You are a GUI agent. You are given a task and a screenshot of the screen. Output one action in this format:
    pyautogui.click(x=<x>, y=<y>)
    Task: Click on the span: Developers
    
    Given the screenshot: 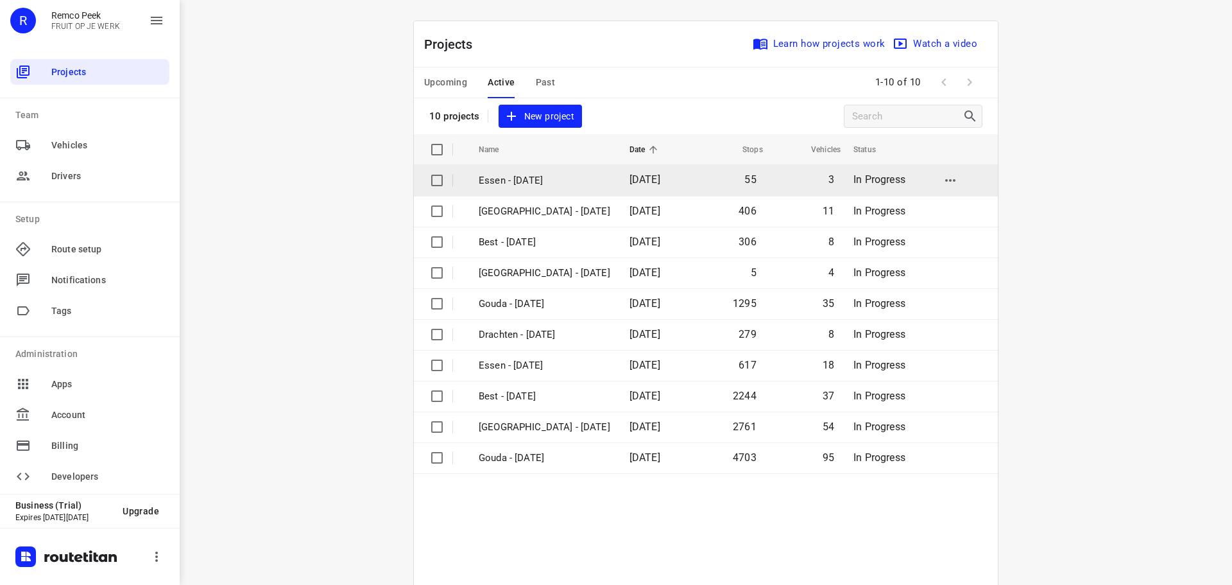 What is the action you would take?
    pyautogui.click(x=108, y=476)
    